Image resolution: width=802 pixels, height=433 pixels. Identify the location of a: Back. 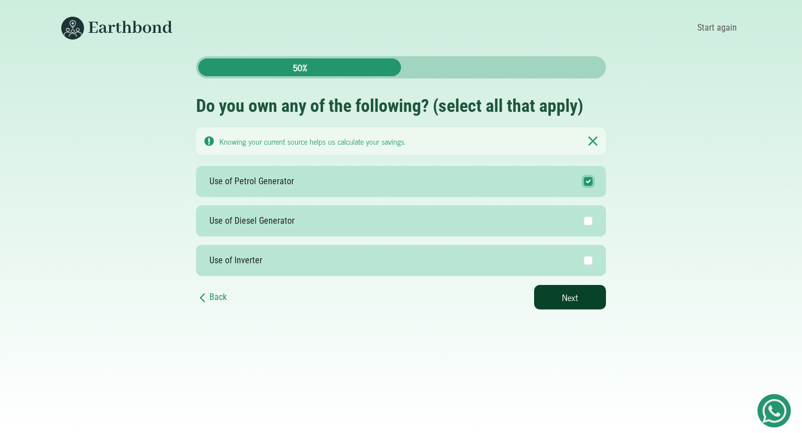
(211, 297).